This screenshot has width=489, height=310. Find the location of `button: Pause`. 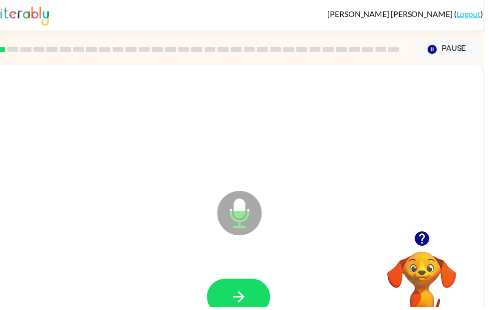

button: Pause is located at coordinates (452, 50).